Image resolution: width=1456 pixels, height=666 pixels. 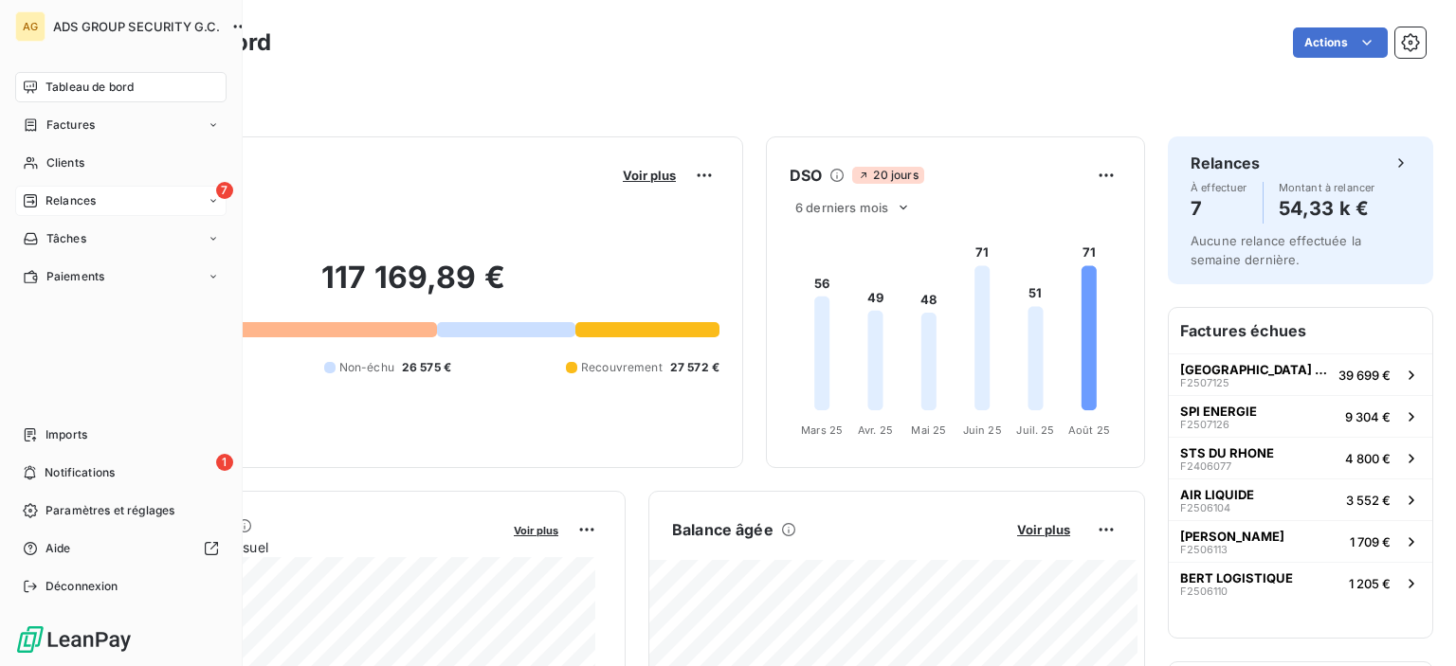 I want to click on a: Paramètres et réglages, so click(x=120, y=511).